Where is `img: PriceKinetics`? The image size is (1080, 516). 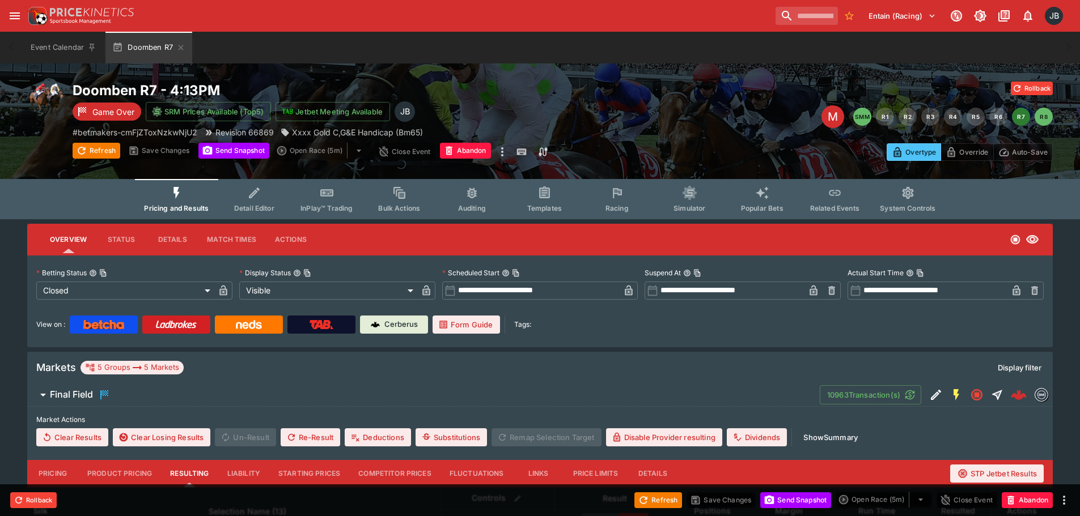 img: PriceKinetics is located at coordinates (92, 12).